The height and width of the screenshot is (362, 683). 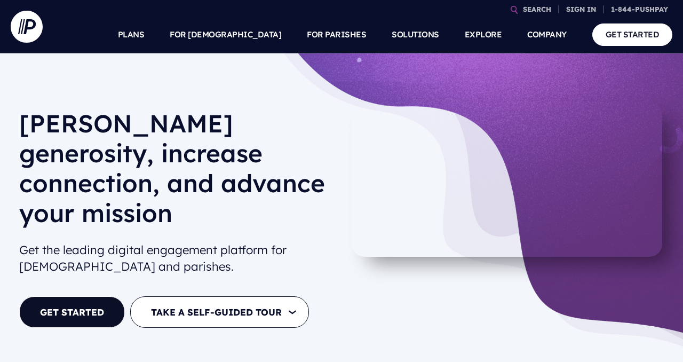 I want to click on a: SOLUTIONS, so click(x=415, y=35).